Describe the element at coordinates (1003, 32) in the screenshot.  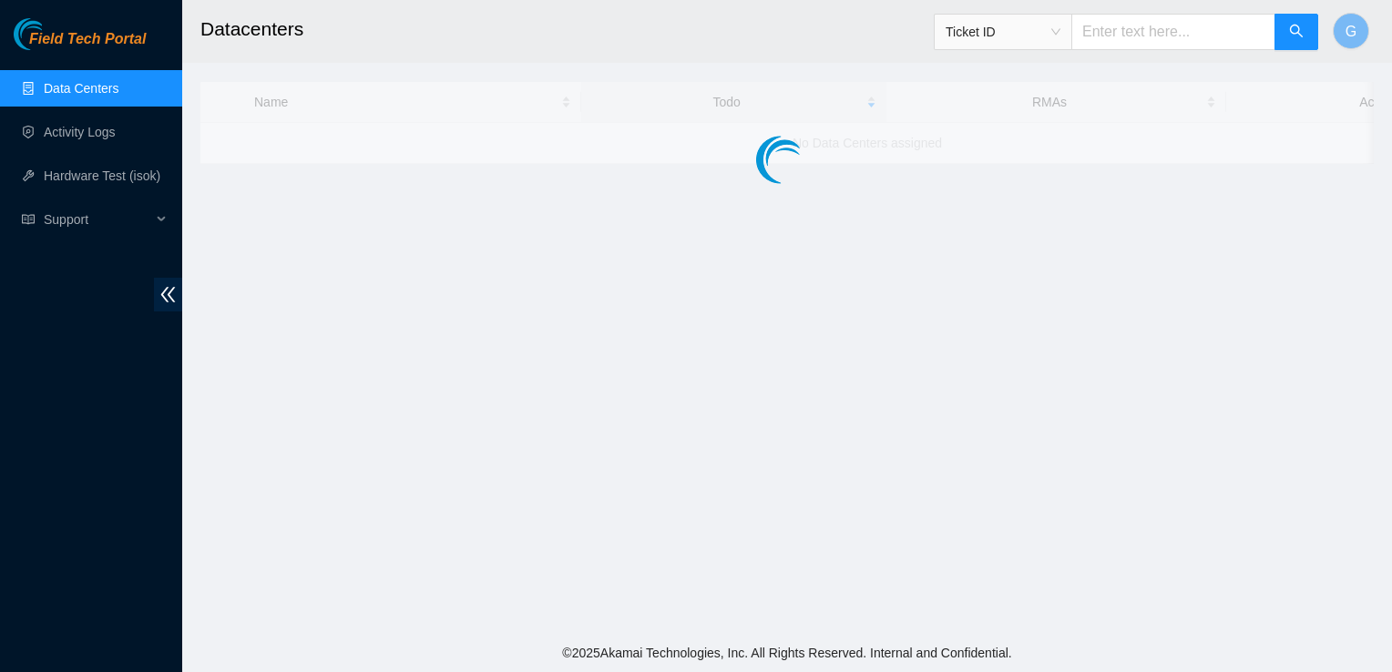
I see `span: Ticket ID` at that location.